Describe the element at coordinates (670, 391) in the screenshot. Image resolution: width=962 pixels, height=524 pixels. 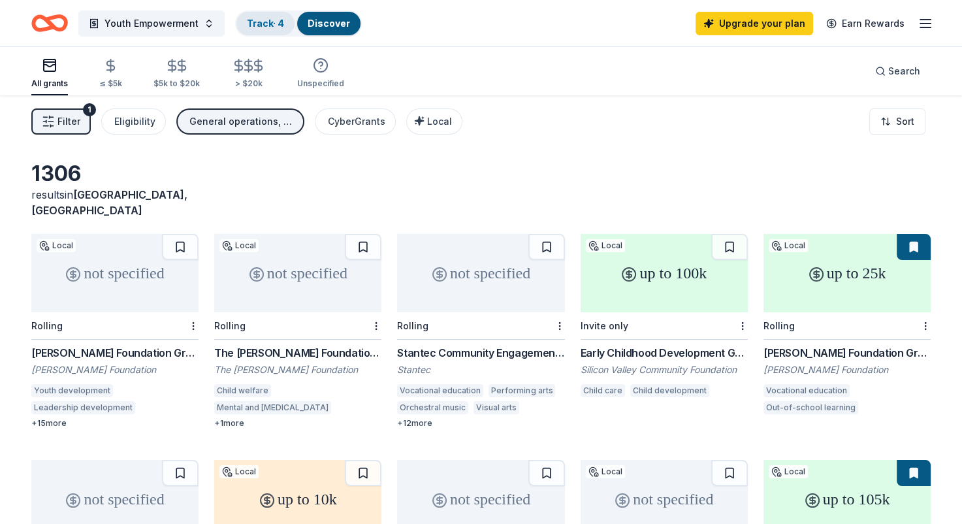
I see `div: Child development` at that location.